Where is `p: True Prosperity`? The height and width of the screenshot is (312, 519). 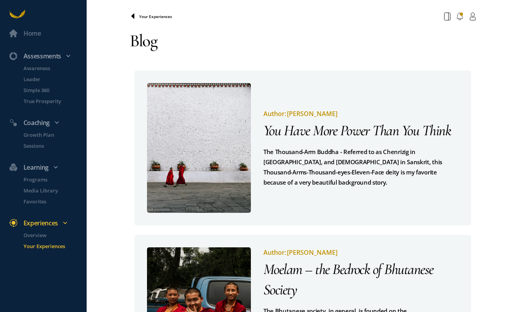
p: True Prosperity is located at coordinates (54, 101).